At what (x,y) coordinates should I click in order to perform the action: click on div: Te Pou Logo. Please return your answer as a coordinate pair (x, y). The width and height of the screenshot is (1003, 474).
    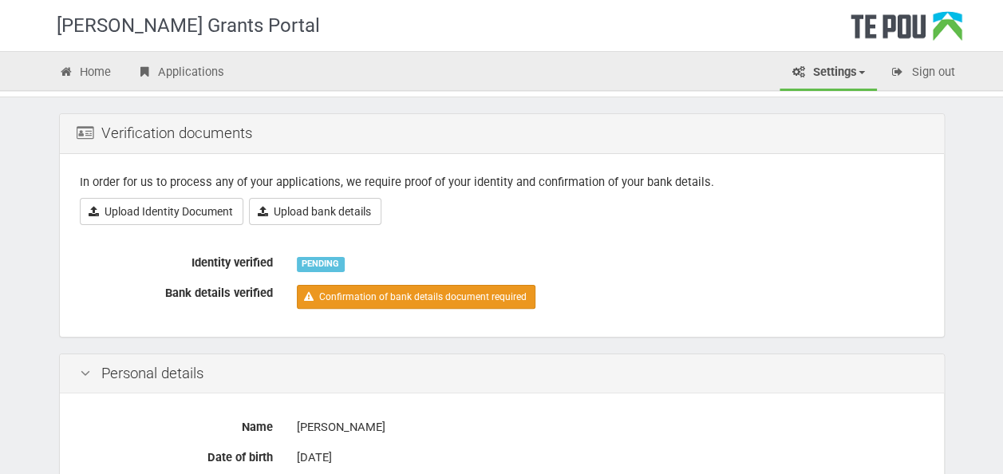
    Looking at the image, I should click on (907, 31).